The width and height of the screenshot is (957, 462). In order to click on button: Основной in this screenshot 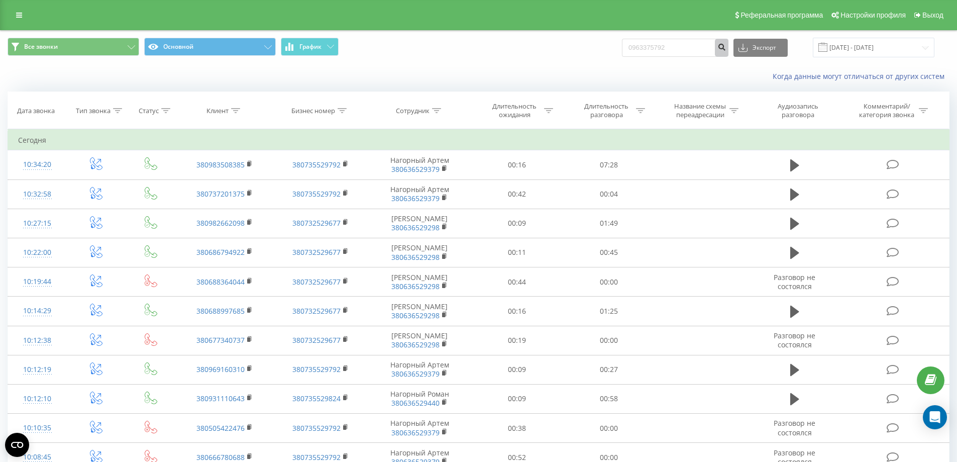, I will do `click(210, 47)`.